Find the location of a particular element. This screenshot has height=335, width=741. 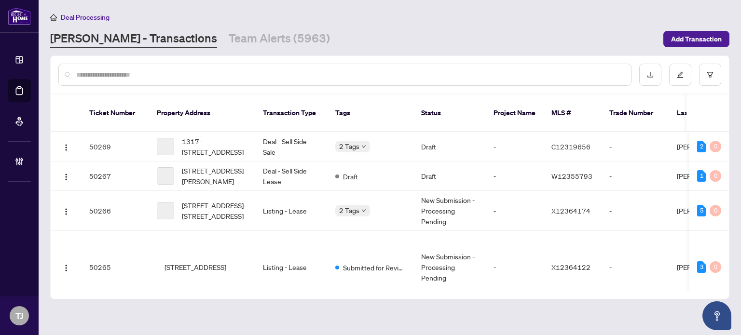

td: 50265 is located at coordinates (115, 267).